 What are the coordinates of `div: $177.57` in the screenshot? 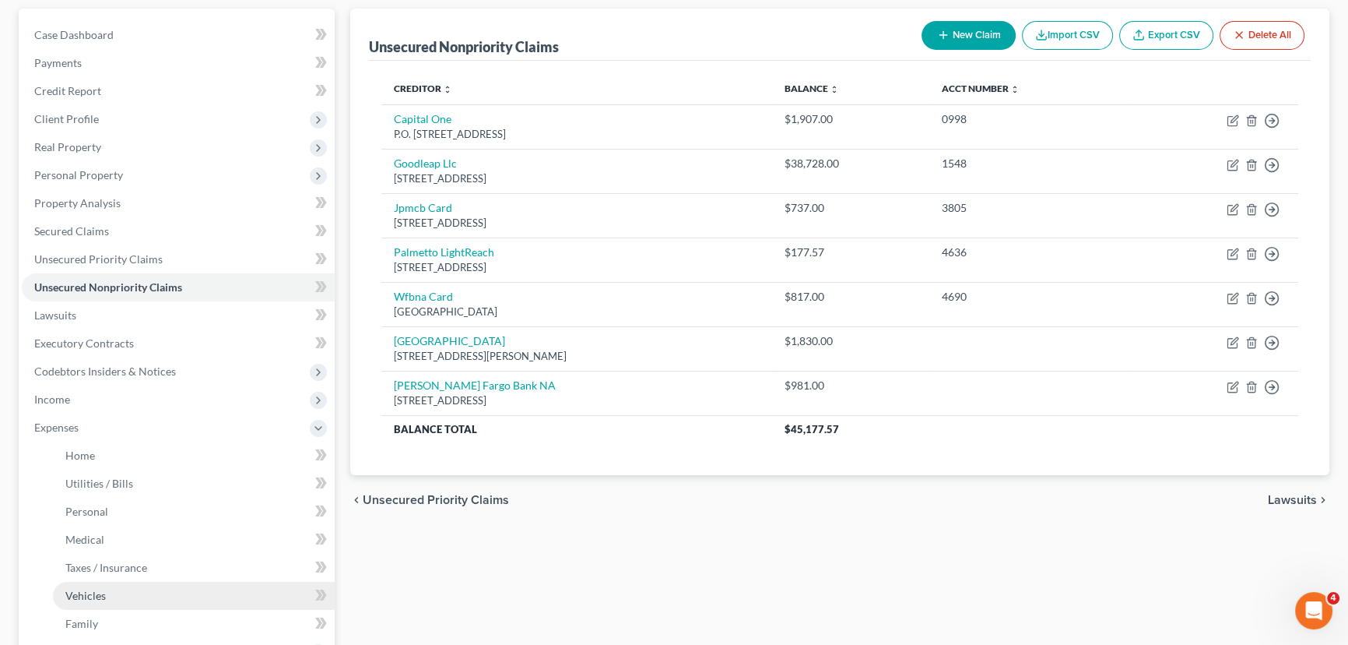 It's located at (851, 252).